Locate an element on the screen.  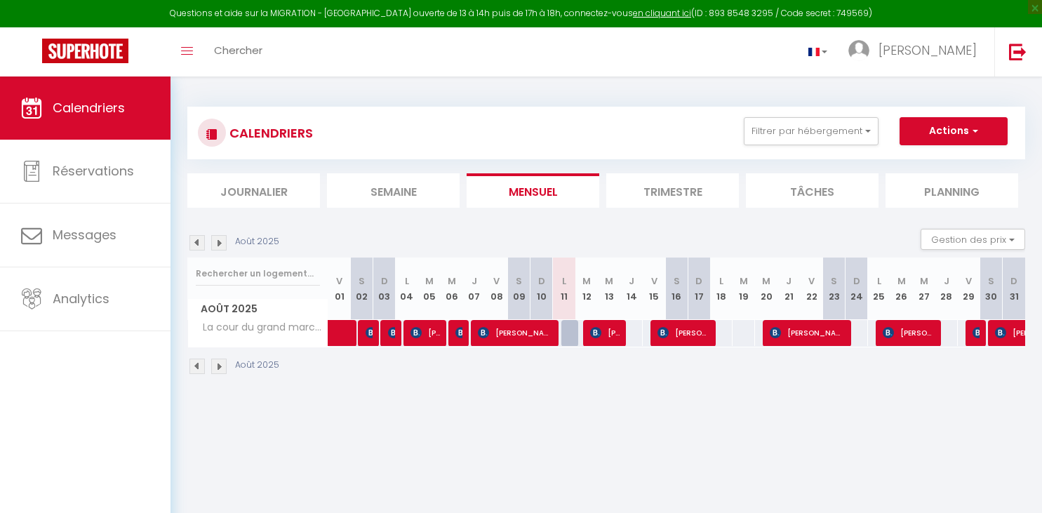
h3: CALENDRIERS is located at coordinates (269, 133).